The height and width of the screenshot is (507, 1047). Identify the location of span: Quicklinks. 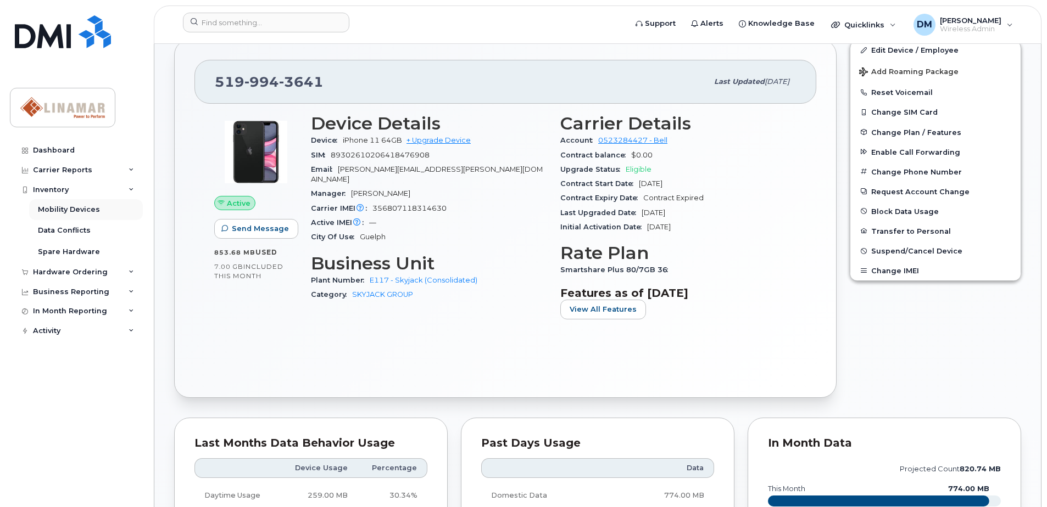
(864, 25).